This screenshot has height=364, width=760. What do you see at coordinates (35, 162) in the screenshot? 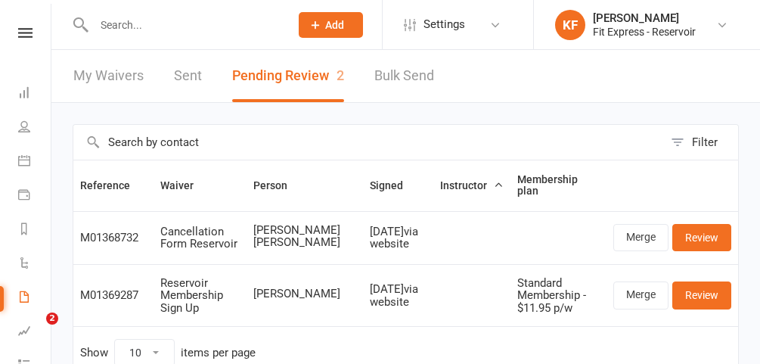
I see `a: Calendar` at bounding box center [35, 162].